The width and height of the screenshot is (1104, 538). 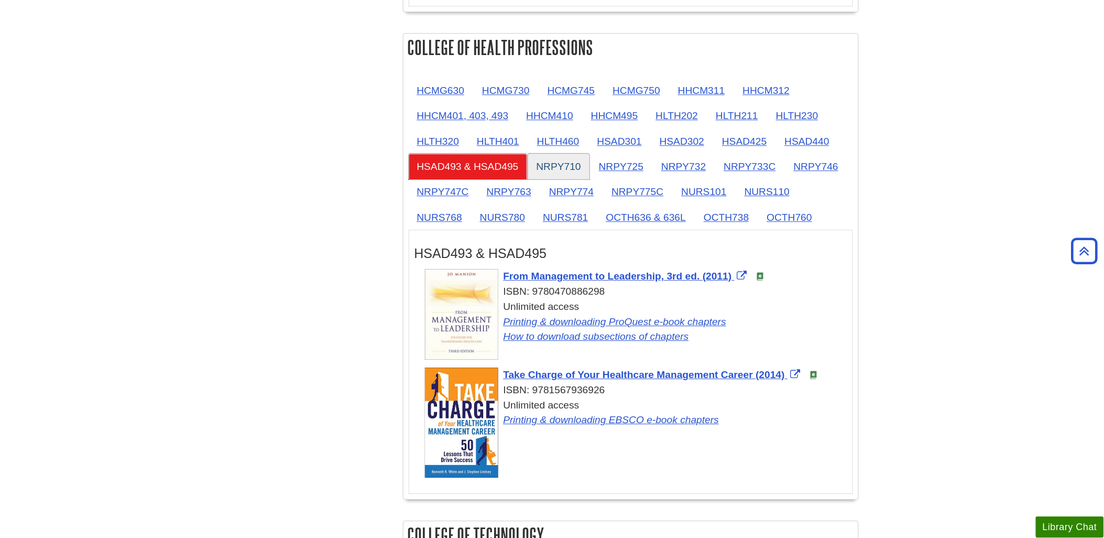 I want to click on a: NURS780, so click(x=503, y=217).